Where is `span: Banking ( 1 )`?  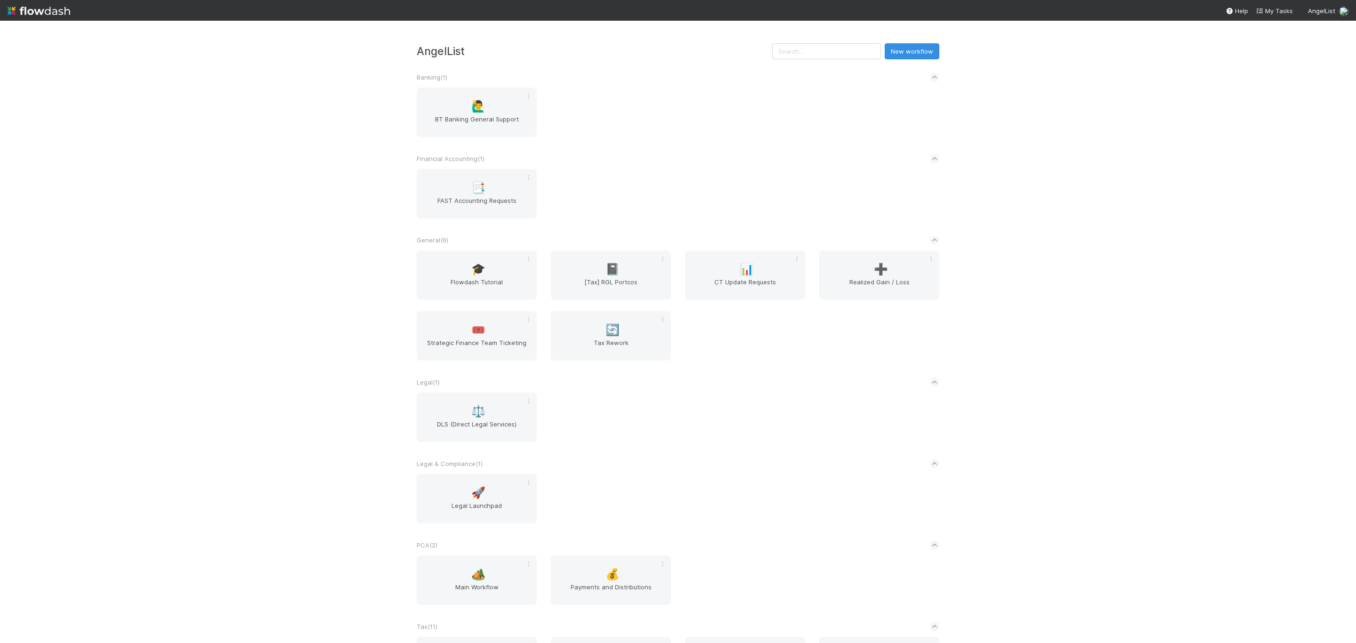 span: Banking ( 1 ) is located at coordinates (432, 77).